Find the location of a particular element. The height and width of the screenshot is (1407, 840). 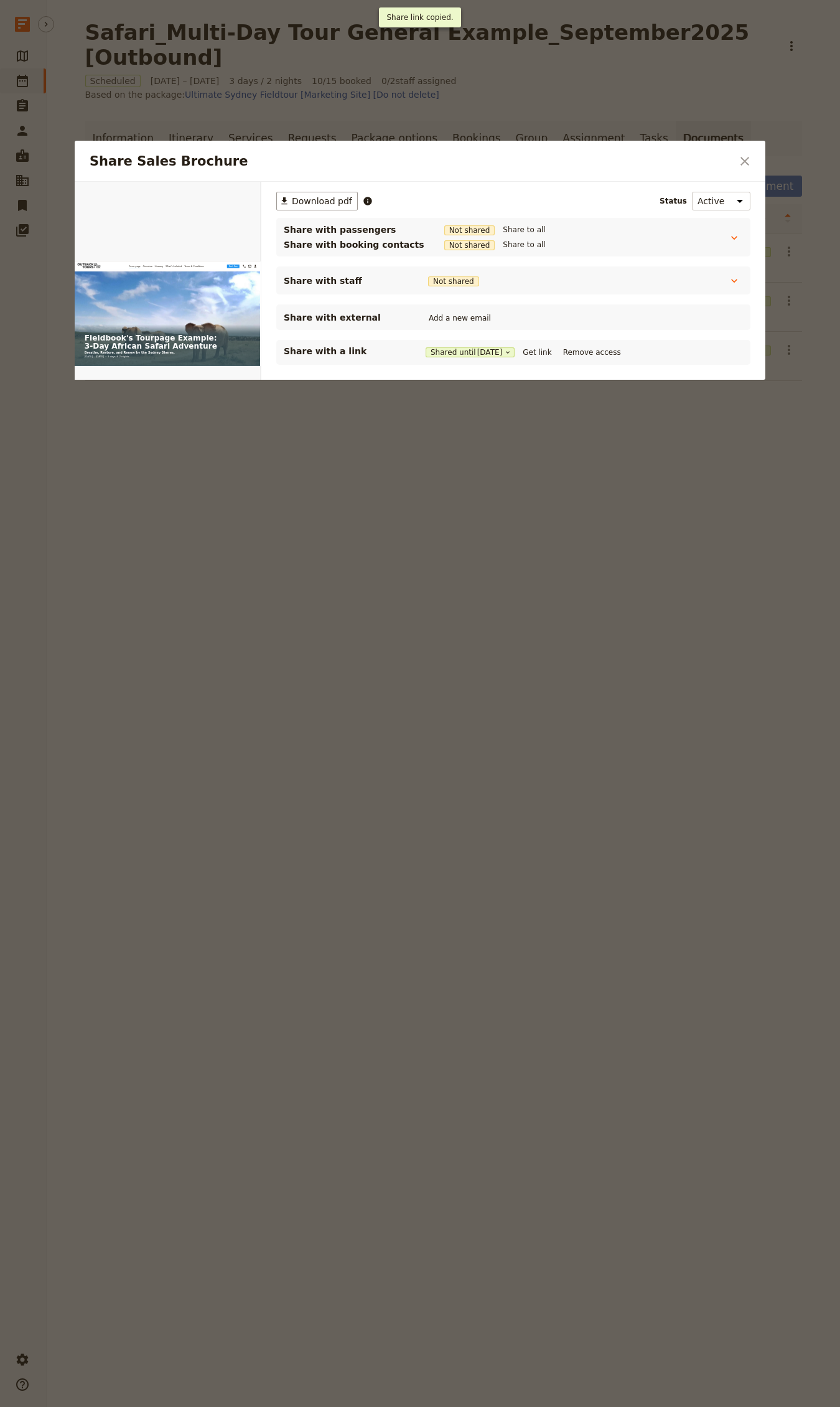

span: Share with staff is located at coordinates (346, 281).